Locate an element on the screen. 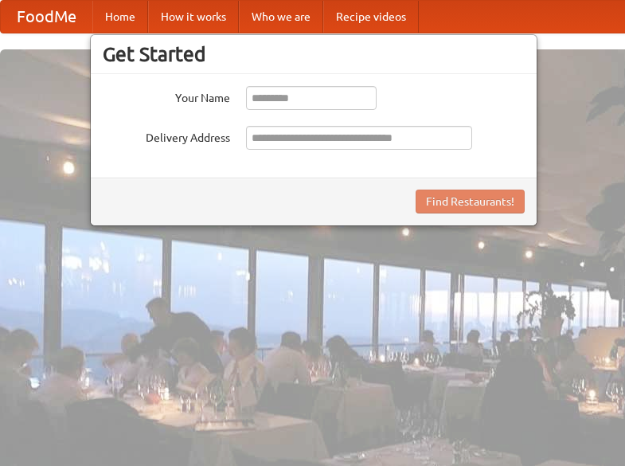  a: Who we are is located at coordinates (281, 17).